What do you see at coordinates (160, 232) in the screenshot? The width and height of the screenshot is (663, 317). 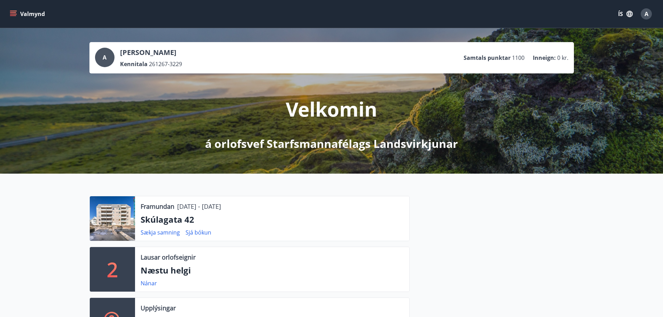 I see `a: Sækja samning` at bounding box center [160, 232].